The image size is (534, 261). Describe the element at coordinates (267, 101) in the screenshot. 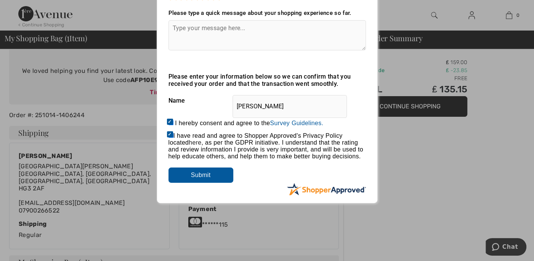

I see `div: Name` at that location.